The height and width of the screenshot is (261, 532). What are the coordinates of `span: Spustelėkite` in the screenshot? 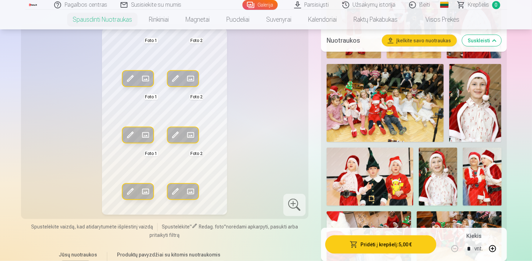 It's located at (176, 226).